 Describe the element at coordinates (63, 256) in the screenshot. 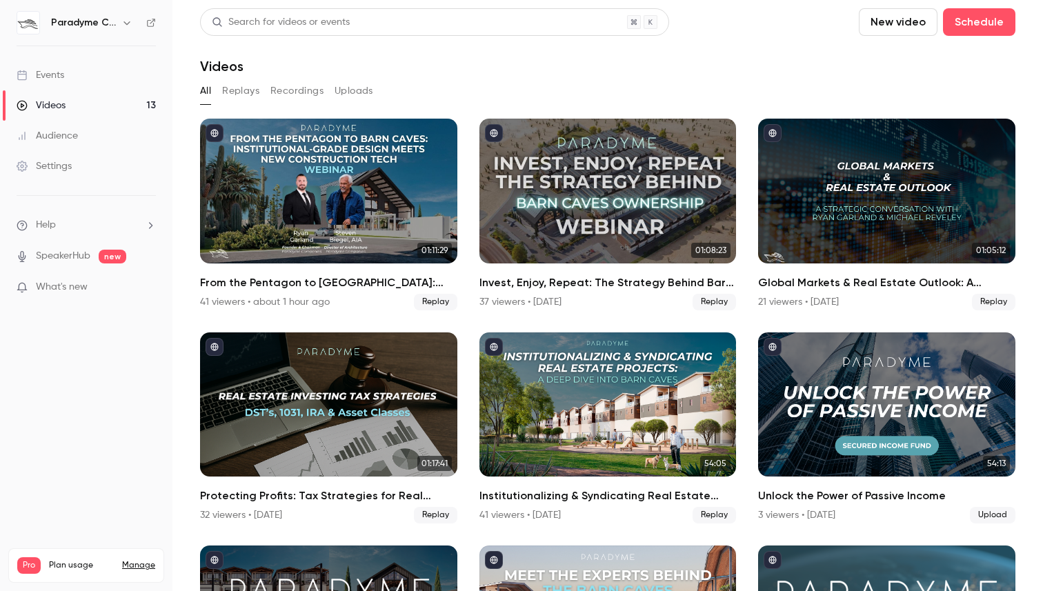

I see `a: SpeakerHub` at that location.